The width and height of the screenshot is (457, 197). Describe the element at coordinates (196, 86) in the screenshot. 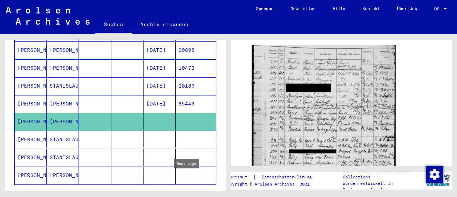

I see `mat-cell: 20189` at that location.